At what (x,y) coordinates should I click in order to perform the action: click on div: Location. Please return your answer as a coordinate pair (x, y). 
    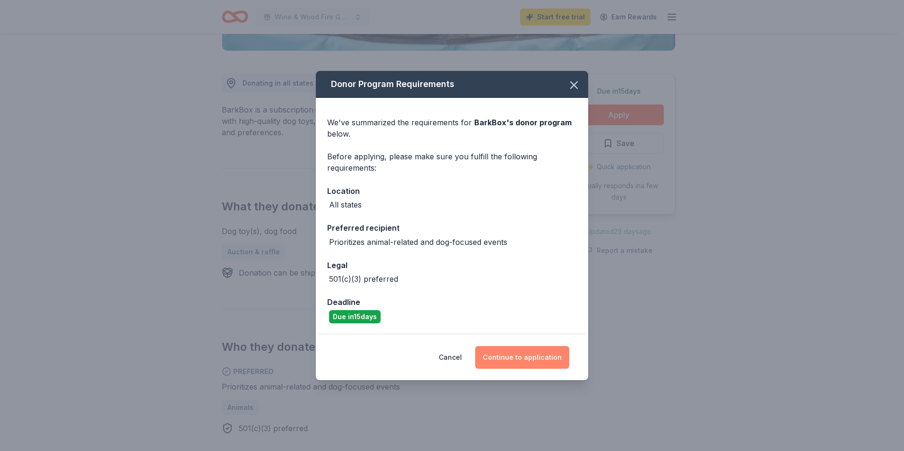
    Looking at the image, I should click on (452, 191).